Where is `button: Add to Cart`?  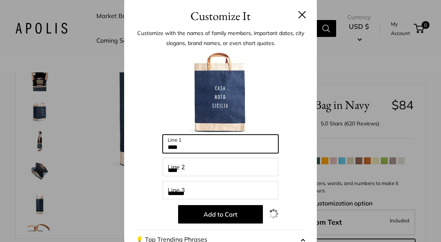
button: Add to Cart is located at coordinates (220, 215).